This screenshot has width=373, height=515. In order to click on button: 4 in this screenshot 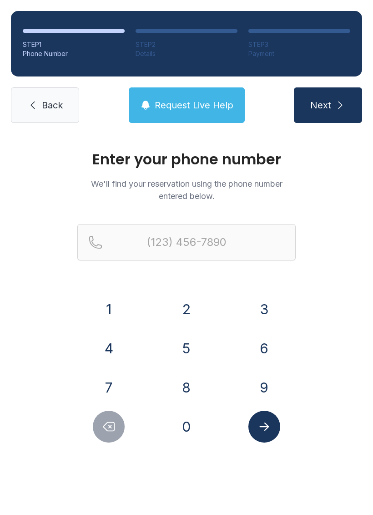, I will do `click(109, 348)`.